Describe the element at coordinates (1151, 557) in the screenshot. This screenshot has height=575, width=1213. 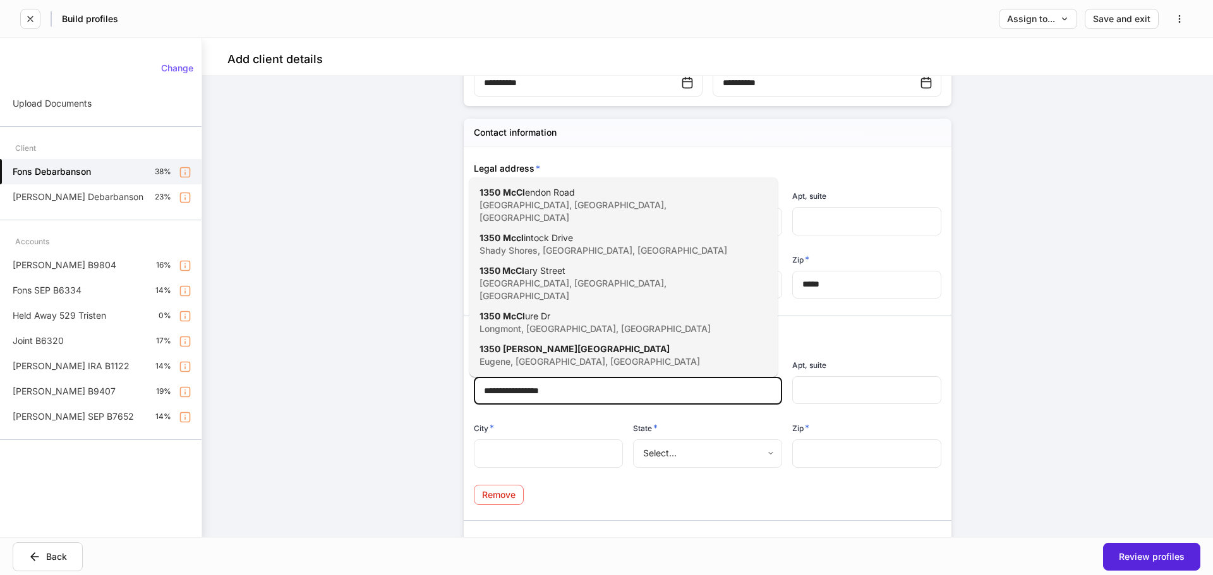
I see `button: Review profiles` at that location.